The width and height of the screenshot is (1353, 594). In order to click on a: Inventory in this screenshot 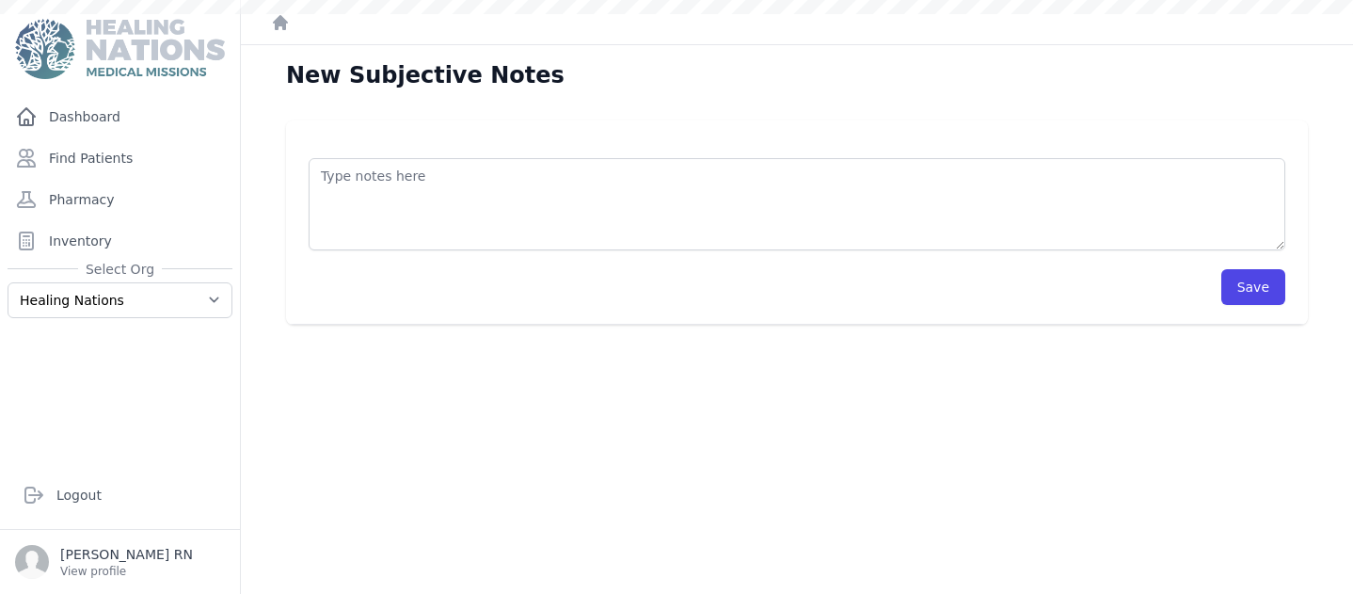, I will do `click(119, 241)`.